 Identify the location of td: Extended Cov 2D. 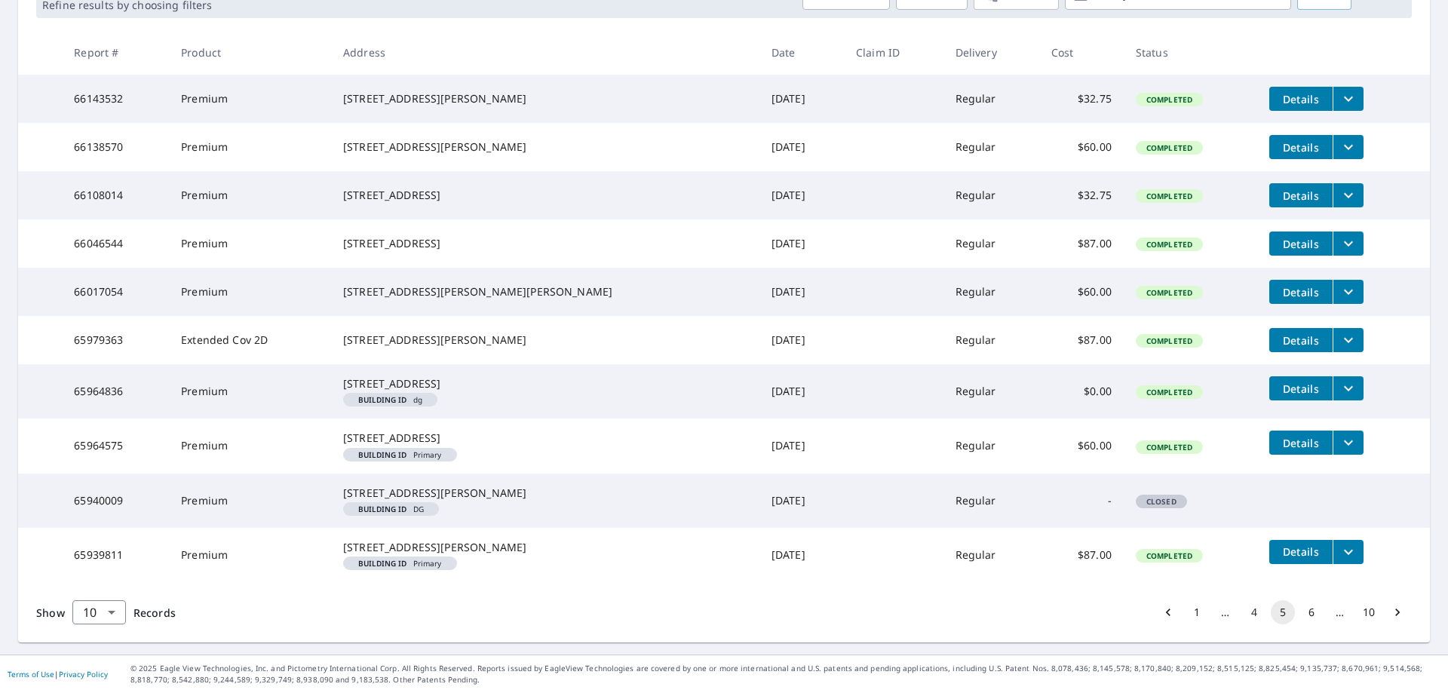
(250, 340).